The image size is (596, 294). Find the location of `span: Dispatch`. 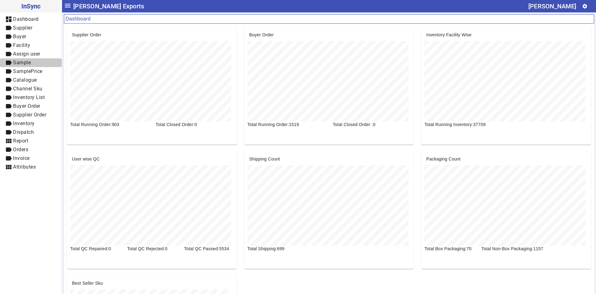

span: Dispatch is located at coordinates (23, 132).